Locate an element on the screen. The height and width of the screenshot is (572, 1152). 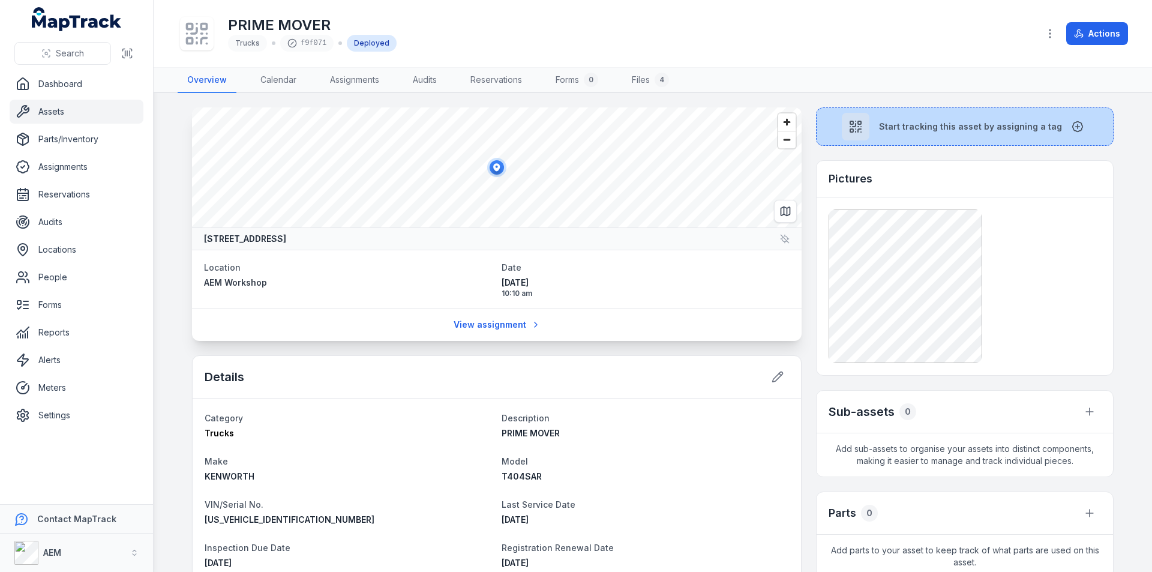
a: Forms0 is located at coordinates (576, 80).